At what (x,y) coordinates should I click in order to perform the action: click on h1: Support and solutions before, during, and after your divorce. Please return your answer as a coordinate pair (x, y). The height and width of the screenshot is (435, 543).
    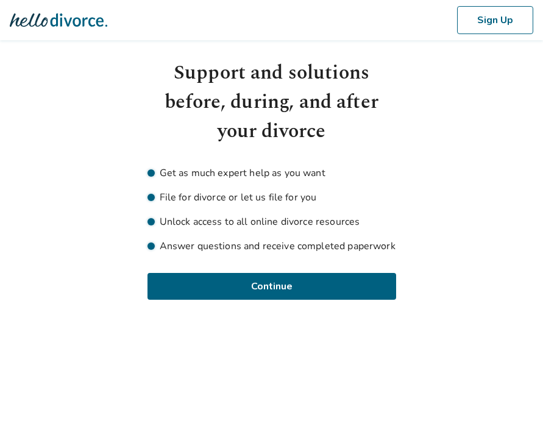
    Looking at the image, I should click on (272, 102).